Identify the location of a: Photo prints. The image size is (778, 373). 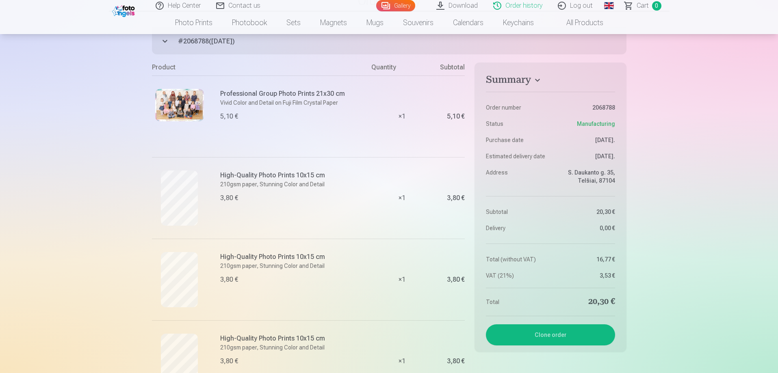
(194, 23).